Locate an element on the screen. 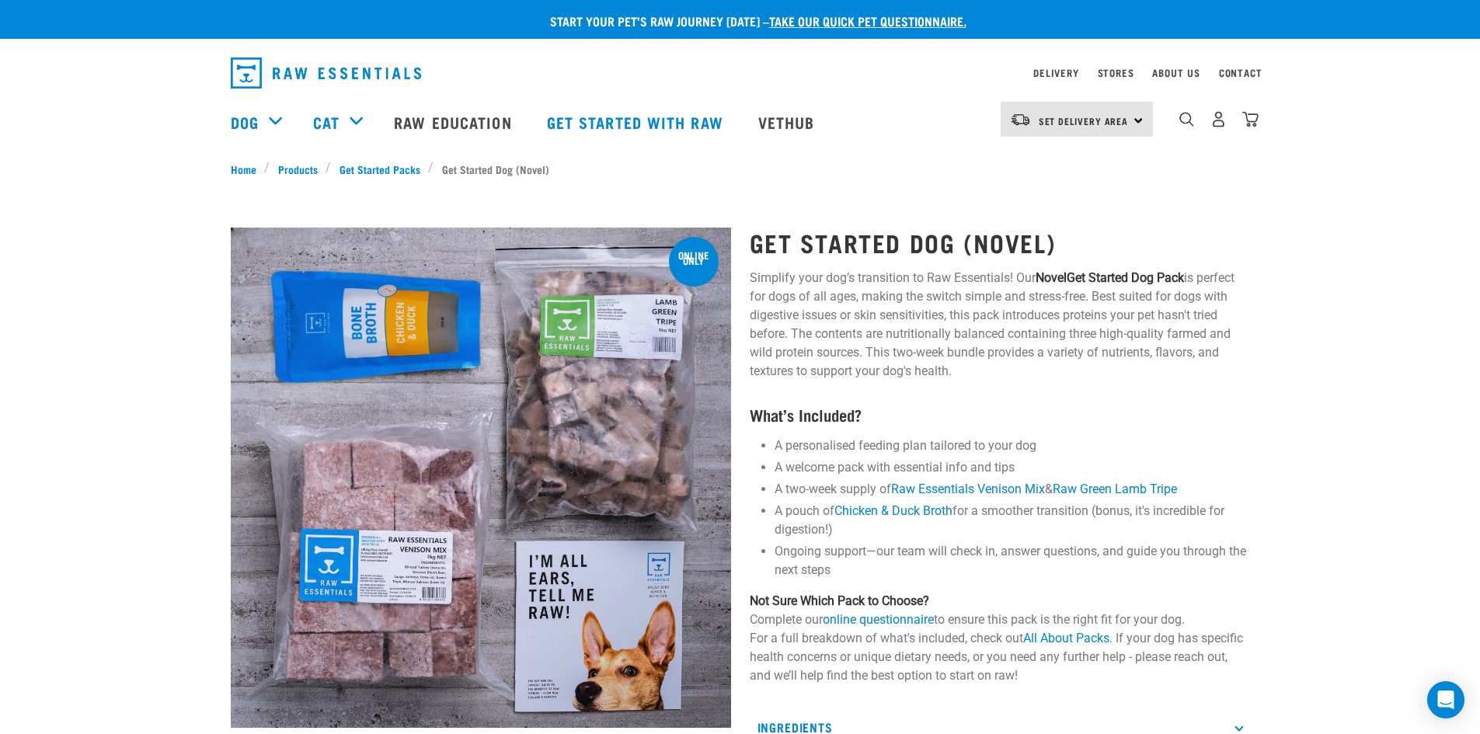 This screenshot has height=734, width=1480. strong: Not Sure Which Pack to Choose? is located at coordinates (839, 600).